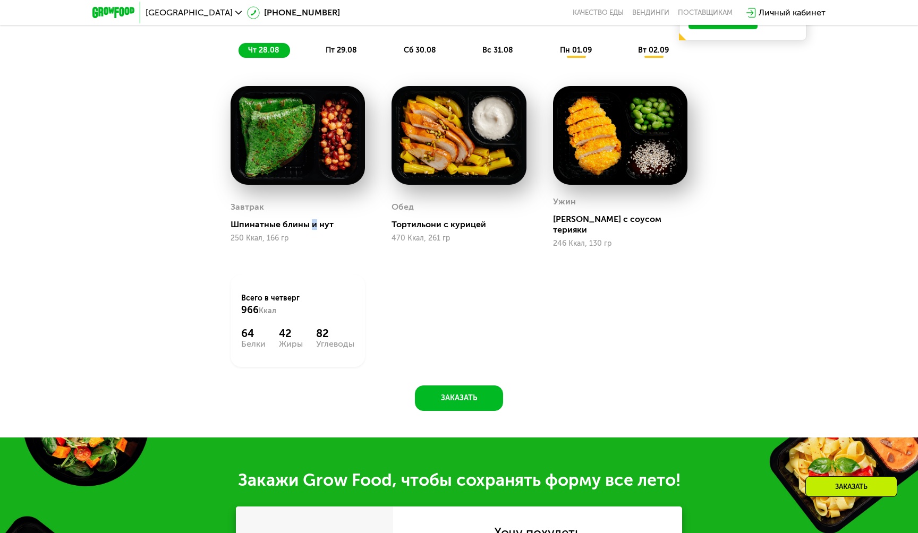 The image size is (918, 533). Describe the element at coordinates (458, 238) in the screenshot. I see `div: 470 Ккал, 261 гр` at that location.